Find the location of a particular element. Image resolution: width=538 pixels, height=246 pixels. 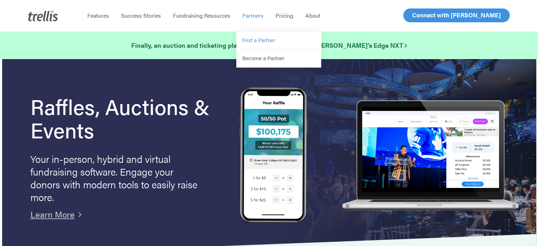

a: Success Stories is located at coordinates (141, 16).